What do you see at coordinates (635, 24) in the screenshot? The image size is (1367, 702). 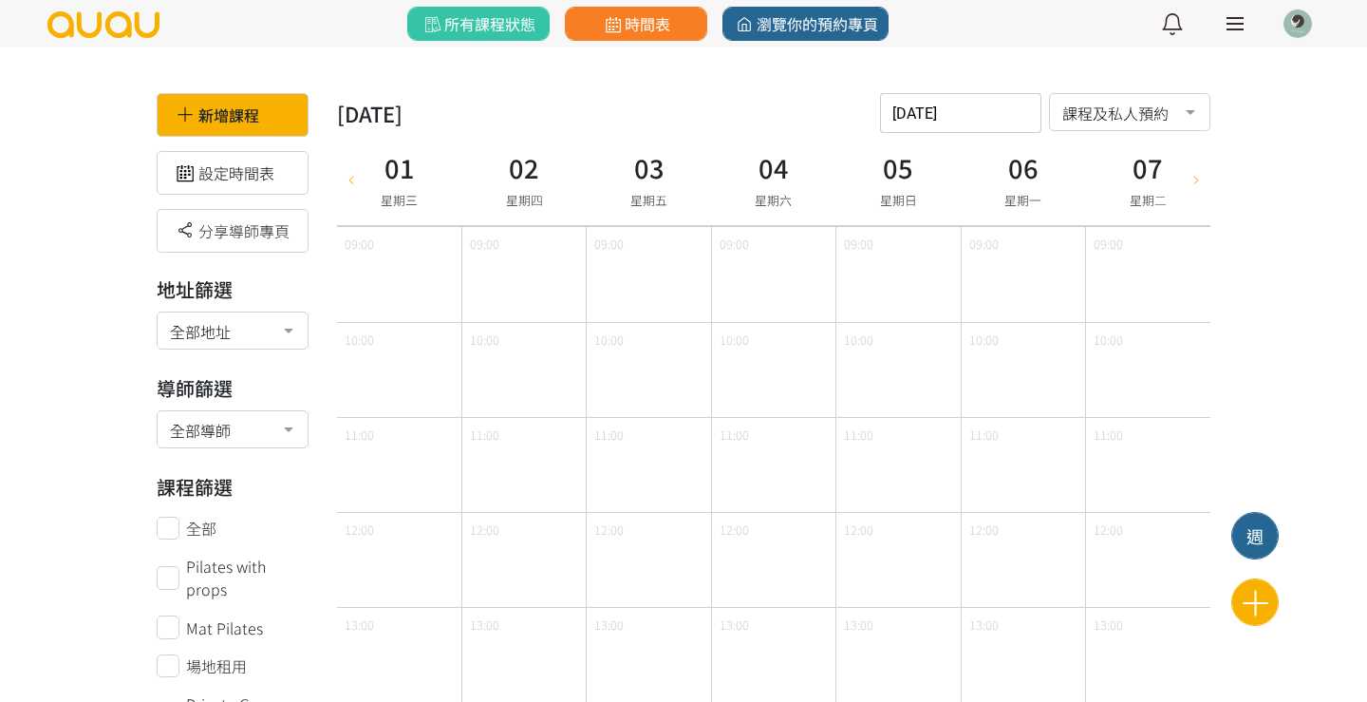 I see `span: 時間表` at bounding box center [635, 24].